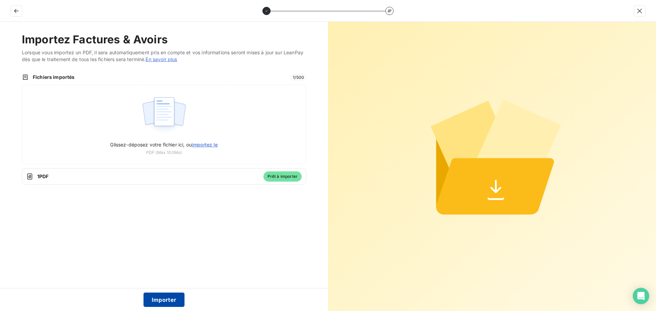 This screenshot has height=311, width=656. I want to click on span: Lorsque vous importez un PDF, il sera automatiquement pris en compte et vos informations seront m..., so click(164, 56).